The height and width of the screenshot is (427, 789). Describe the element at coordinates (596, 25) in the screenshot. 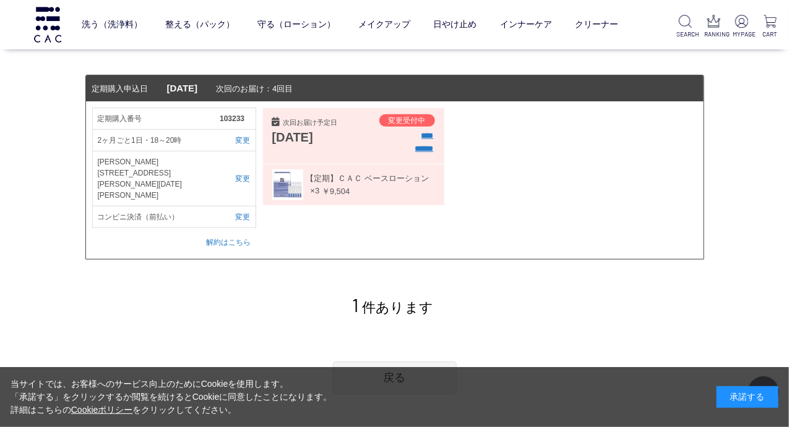

I see `a: クリーナー` at that location.